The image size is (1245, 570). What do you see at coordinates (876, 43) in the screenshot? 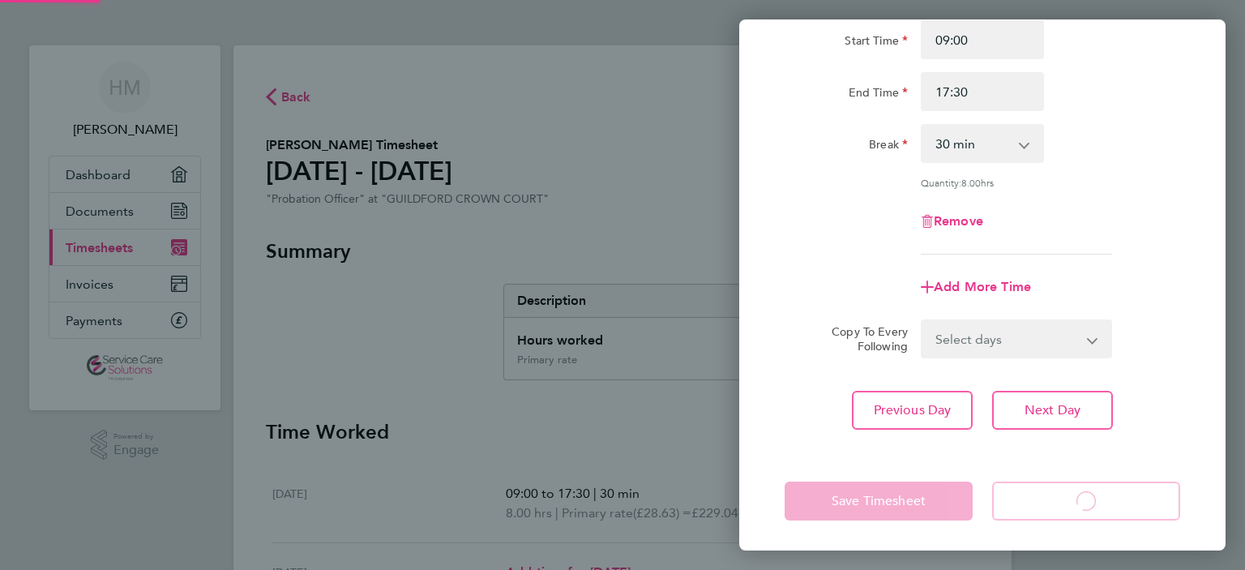
I see `label: Start Time` at bounding box center [876, 43].